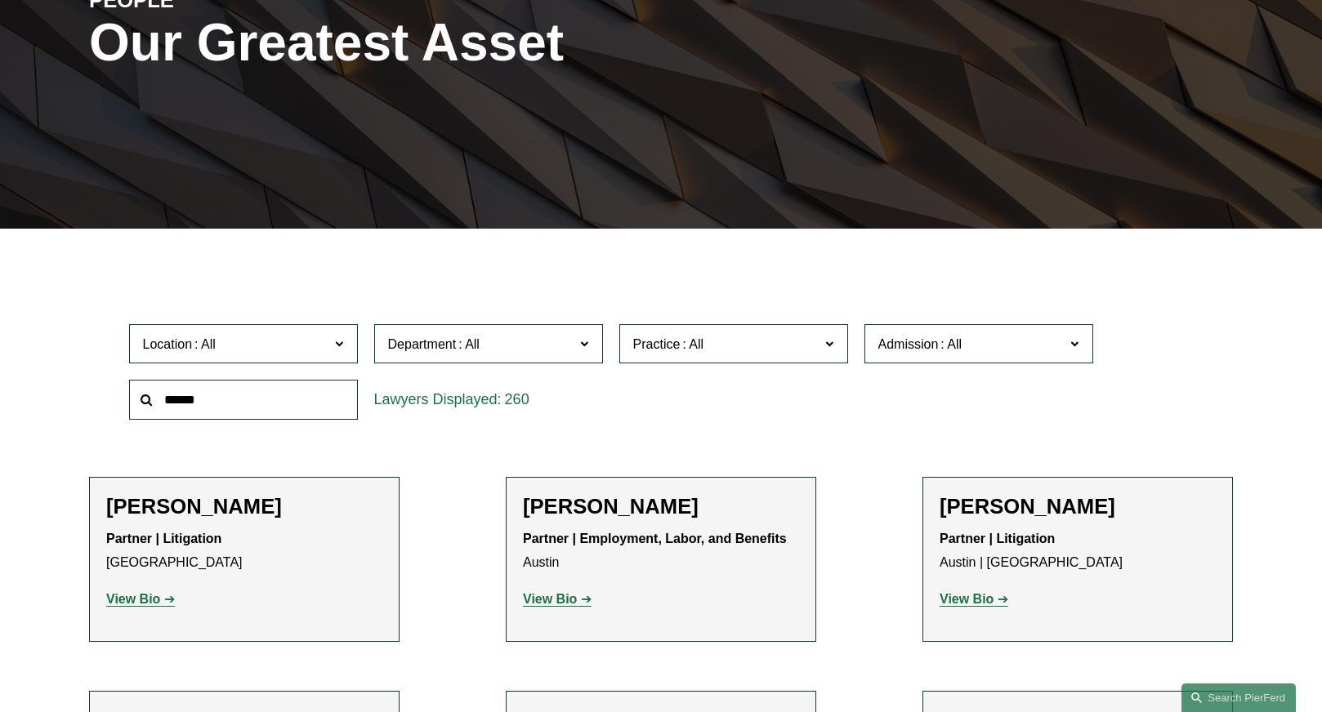 The width and height of the screenshot is (1322, 712). I want to click on span: Department, so click(422, 344).